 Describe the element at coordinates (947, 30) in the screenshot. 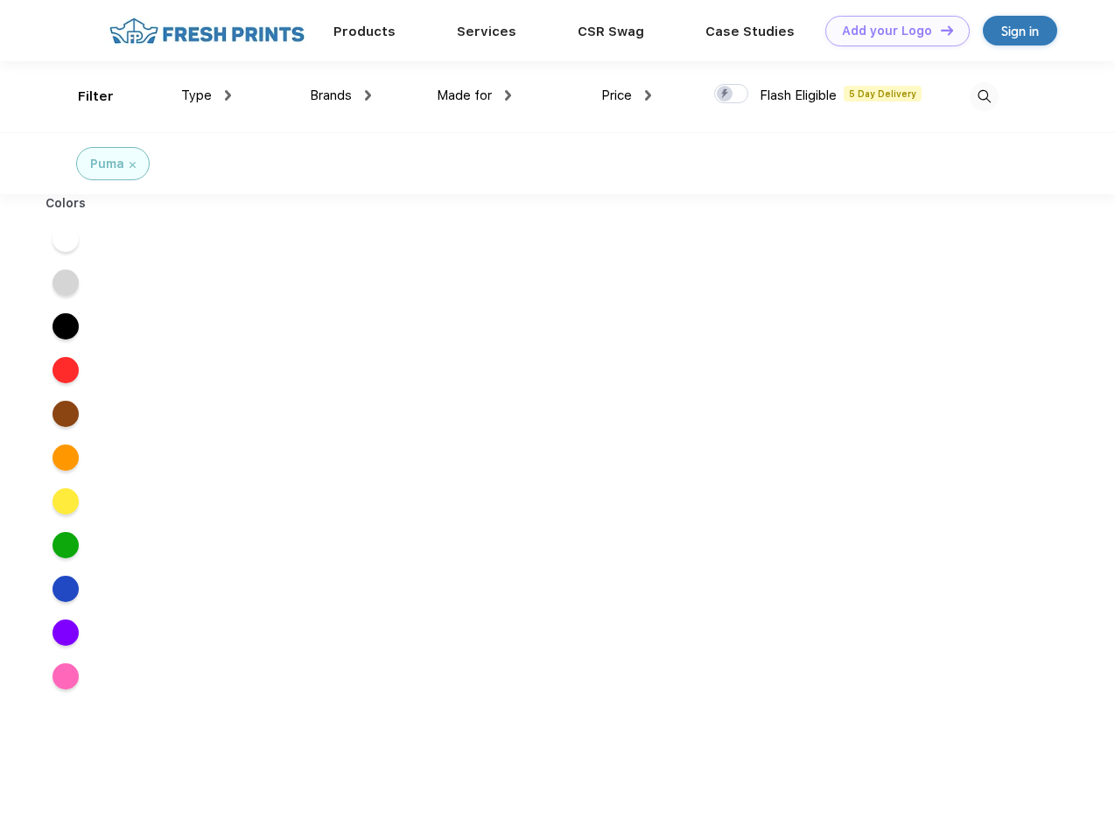

I see `img: DT` at that location.